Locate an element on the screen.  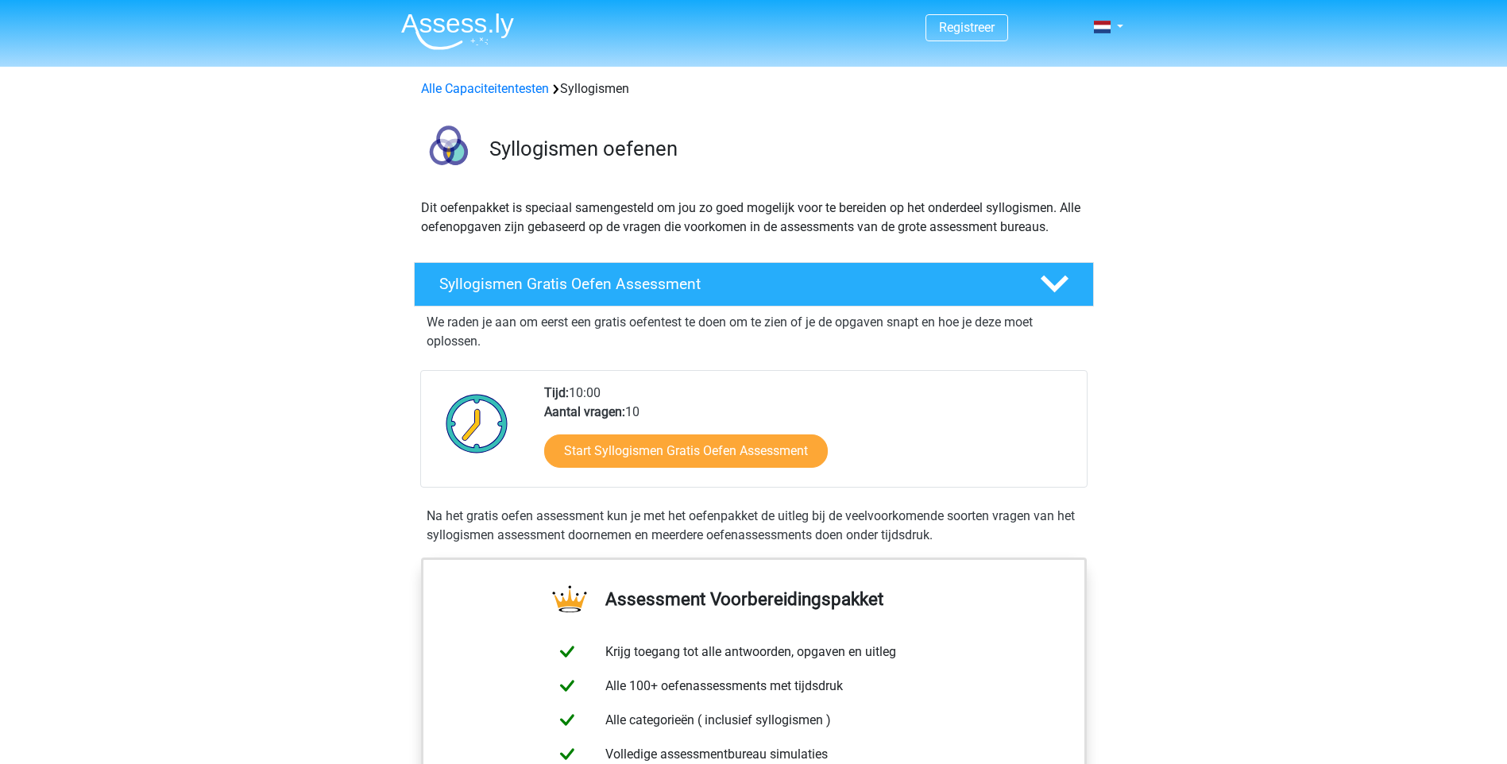
a: Registreer is located at coordinates (967, 27).